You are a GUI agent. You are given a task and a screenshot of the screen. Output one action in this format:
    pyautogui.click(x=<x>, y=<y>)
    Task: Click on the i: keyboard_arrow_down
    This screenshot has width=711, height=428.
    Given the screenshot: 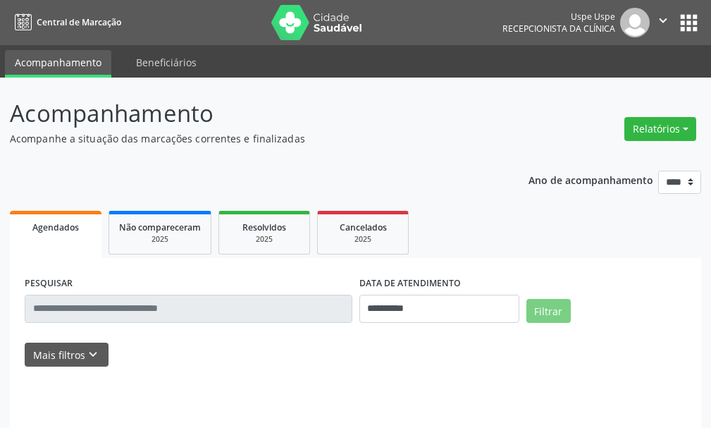 What is the action you would take?
    pyautogui.click(x=93, y=354)
    